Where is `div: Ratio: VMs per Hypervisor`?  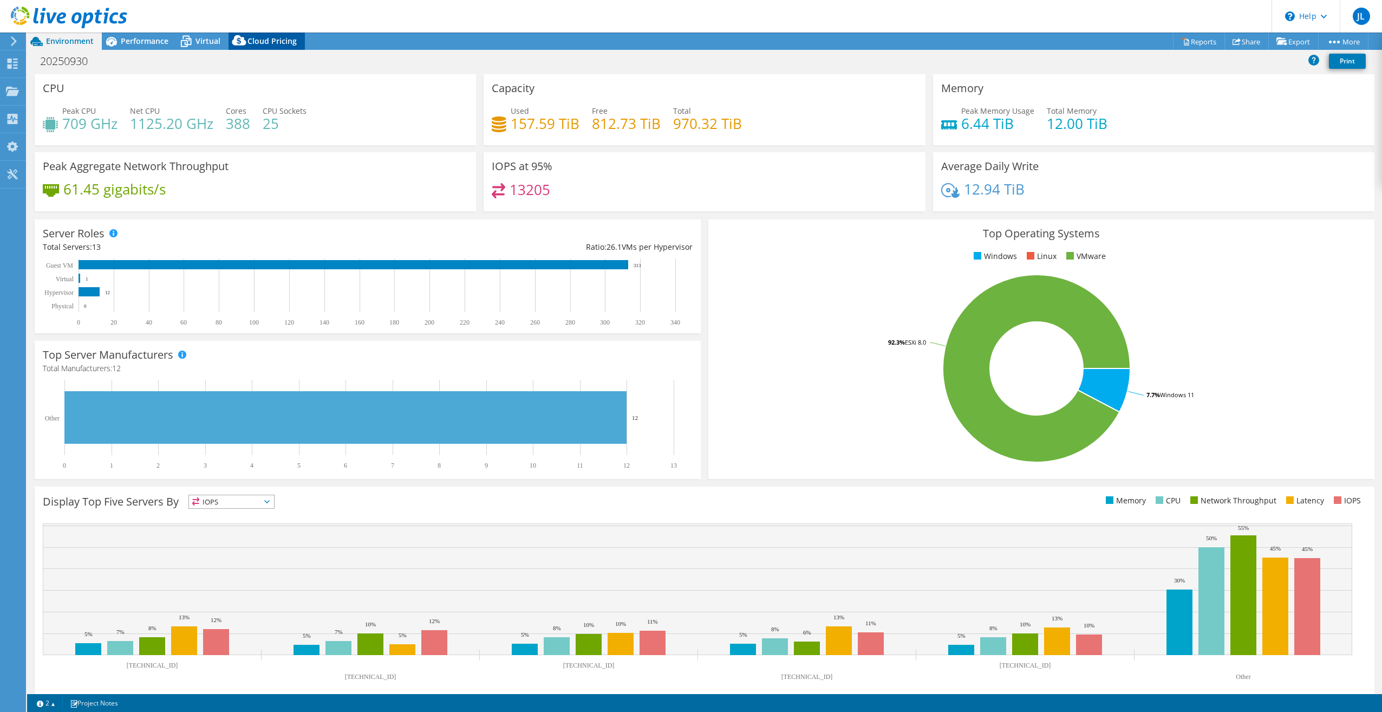
div: Ratio: VMs per Hypervisor is located at coordinates (530, 247).